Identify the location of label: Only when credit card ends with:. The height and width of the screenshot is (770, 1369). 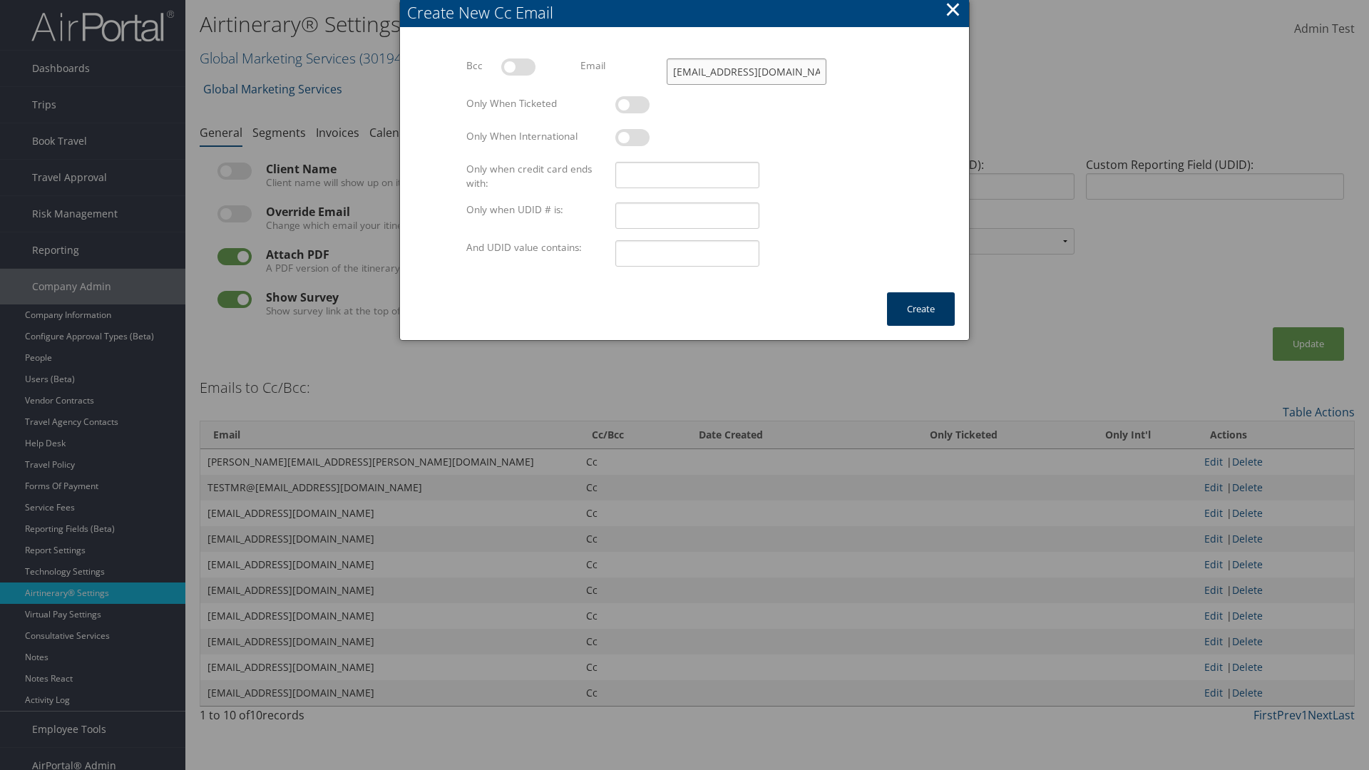
(535, 176).